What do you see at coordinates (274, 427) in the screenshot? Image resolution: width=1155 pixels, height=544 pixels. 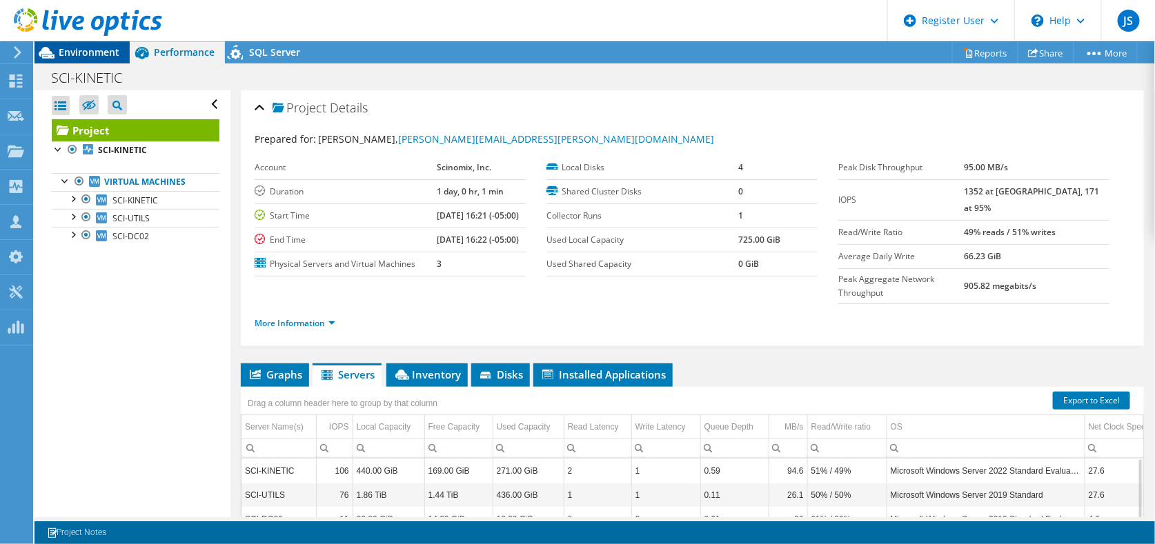 I see `div: Server Name(s)` at bounding box center [274, 427].